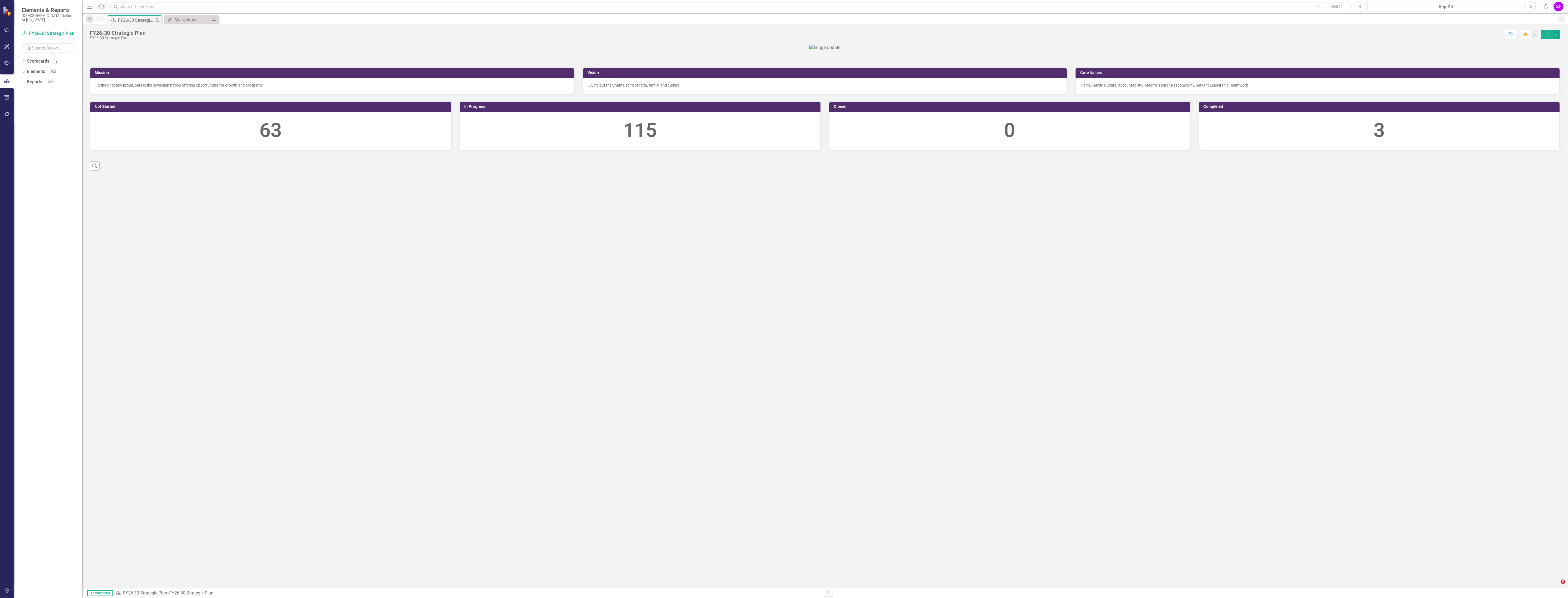  What do you see at coordinates (333, 73) in the screenshot?
I see `h3: Mission` at bounding box center [333, 73].